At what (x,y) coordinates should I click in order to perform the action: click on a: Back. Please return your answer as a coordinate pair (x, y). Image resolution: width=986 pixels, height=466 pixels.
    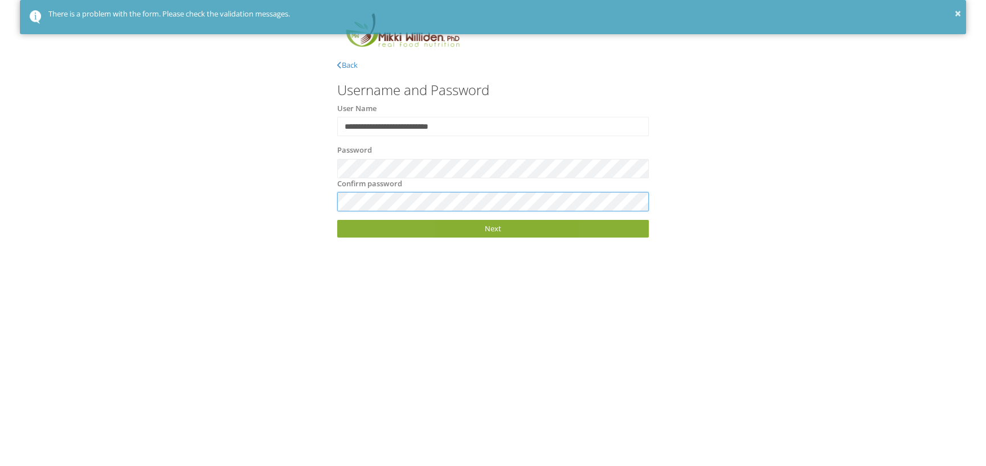
    Looking at the image, I should click on (347, 65).